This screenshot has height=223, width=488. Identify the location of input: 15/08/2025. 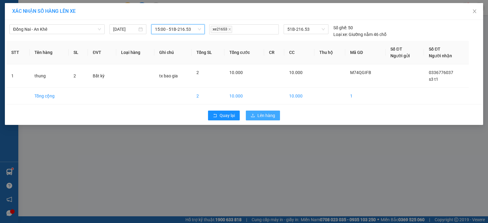
(125, 29).